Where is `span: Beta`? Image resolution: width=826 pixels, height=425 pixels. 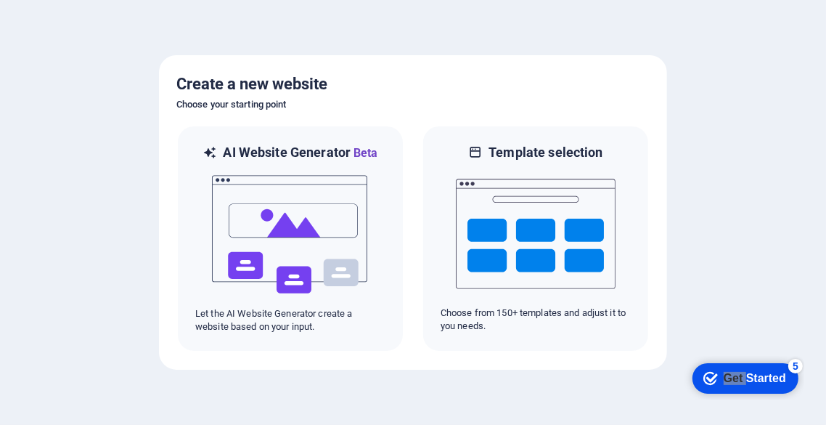 span: Beta is located at coordinates (364, 152).